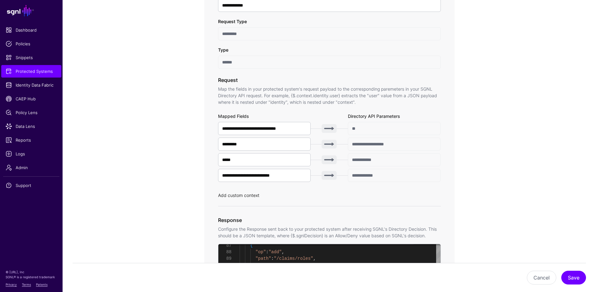 The height and width of the screenshot is (292, 596). I want to click on a: Protected Systems, so click(31, 71).